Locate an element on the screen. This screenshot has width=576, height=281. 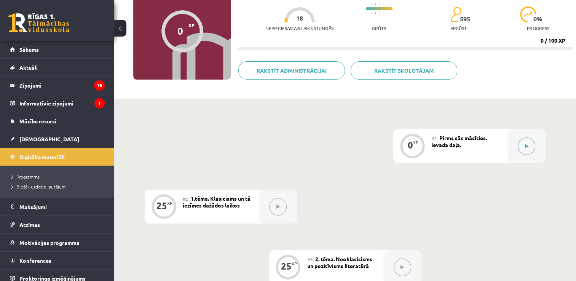
i: 1 is located at coordinates (99, 103).